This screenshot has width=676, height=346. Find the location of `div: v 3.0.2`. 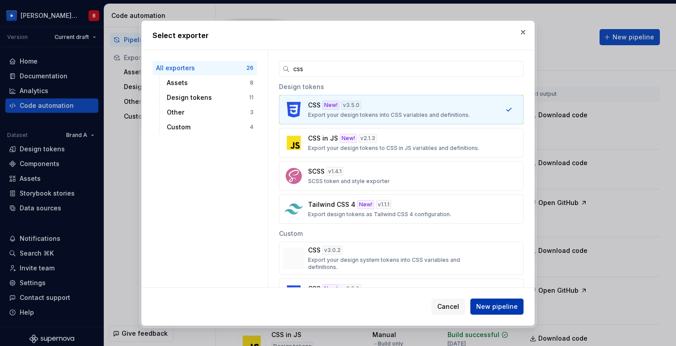

div: v 3.0.2 is located at coordinates (332, 250).